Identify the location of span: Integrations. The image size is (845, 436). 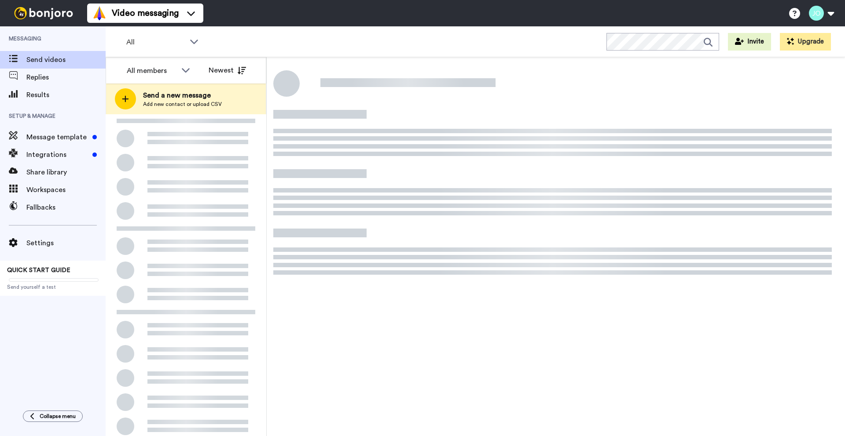
(58, 155).